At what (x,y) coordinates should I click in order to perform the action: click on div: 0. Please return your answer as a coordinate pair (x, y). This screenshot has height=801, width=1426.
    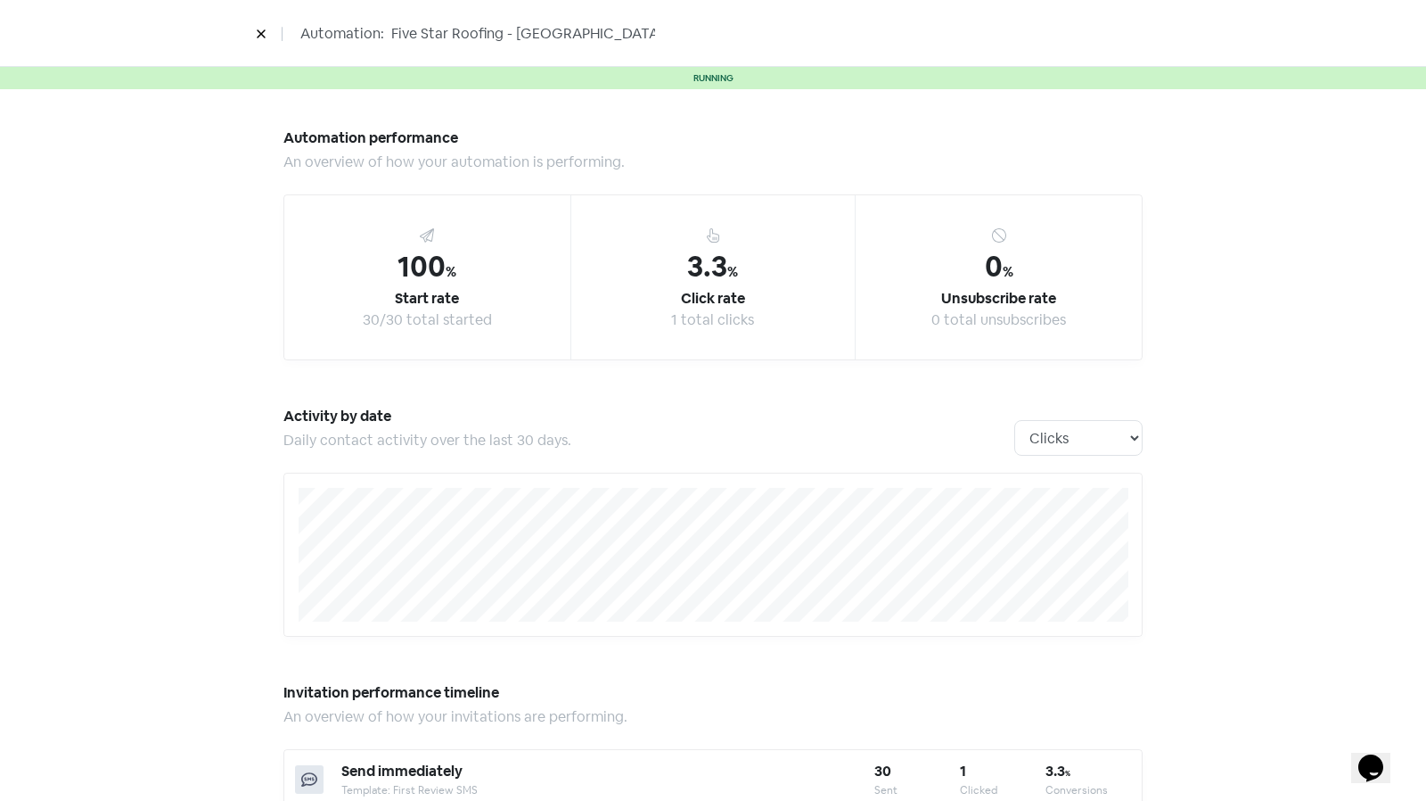
    Looking at the image, I should click on (999, 267).